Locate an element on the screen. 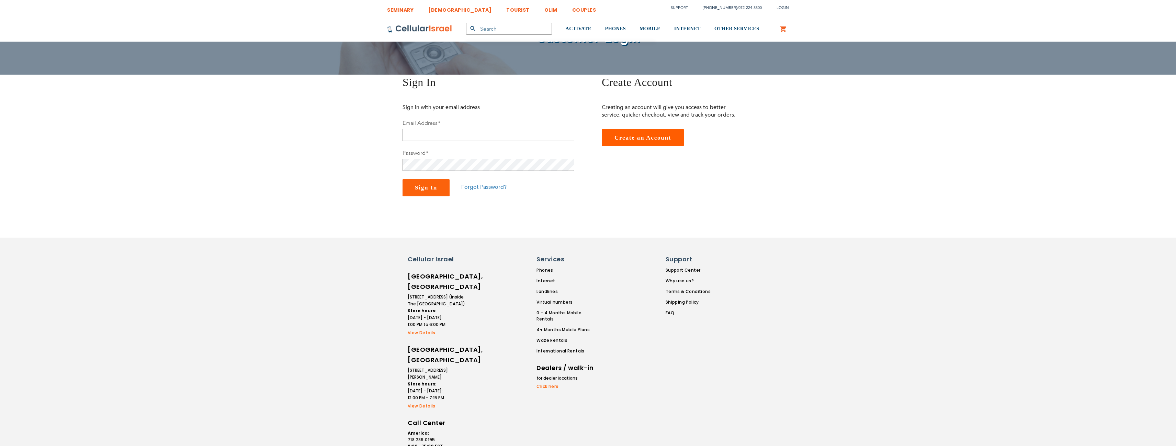  span: Create Account is located at coordinates (637, 82).